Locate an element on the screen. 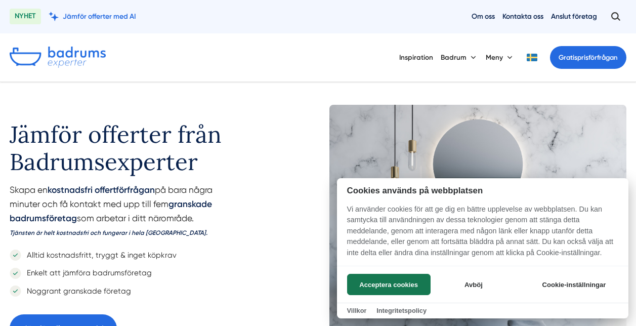 The width and height of the screenshot is (636, 326). button: Acceptera cookies is located at coordinates (389, 284).